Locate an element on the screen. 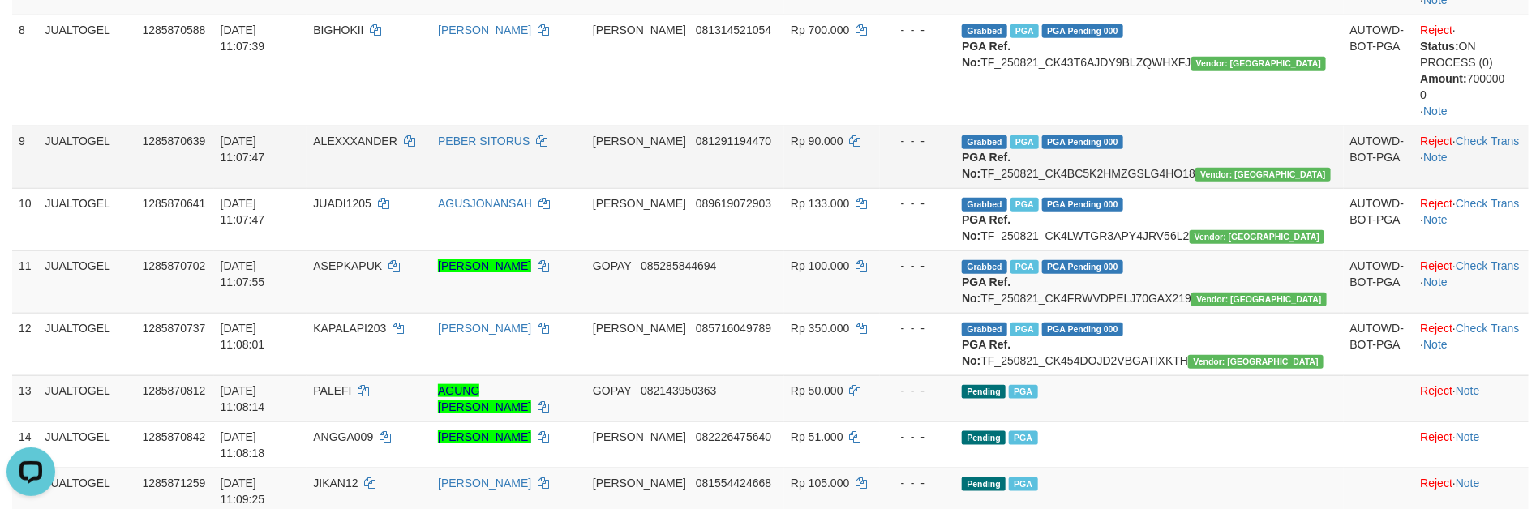  span: 1285870639 is located at coordinates (174, 141).